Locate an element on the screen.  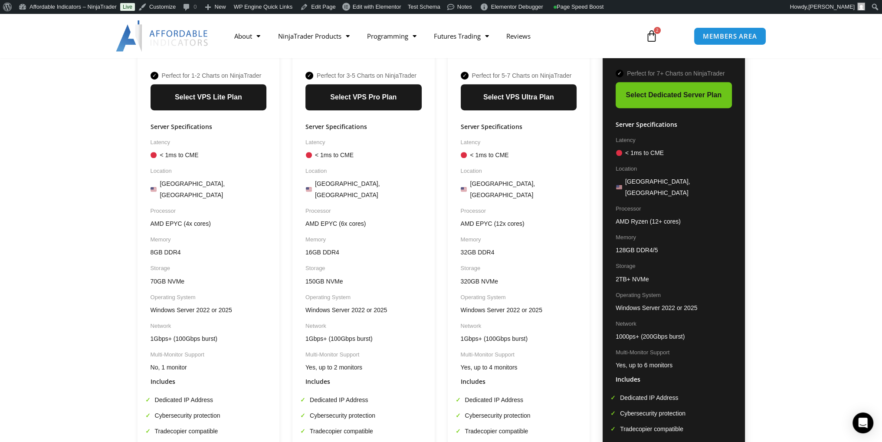
a: Programming is located at coordinates (392, 36).